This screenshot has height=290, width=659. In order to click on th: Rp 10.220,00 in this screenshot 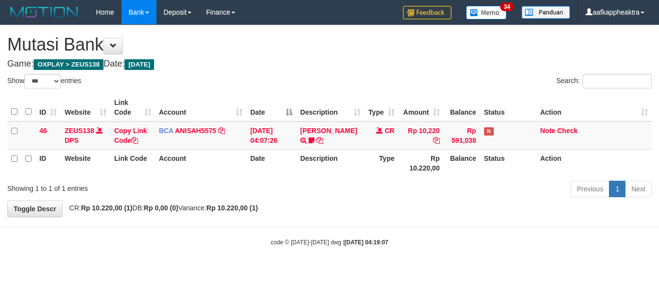, I will do `click(421, 163)`.